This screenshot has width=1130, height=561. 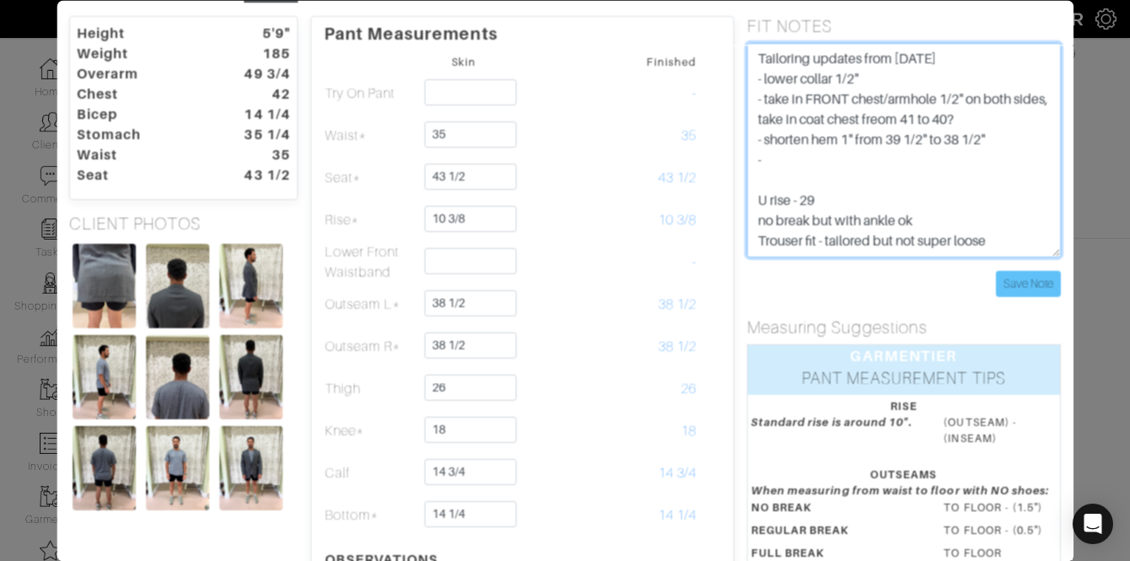 What do you see at coordinates (371, 94) in the screenshot?
I see `td: Try On Pant` at bounding box center [371, 94].